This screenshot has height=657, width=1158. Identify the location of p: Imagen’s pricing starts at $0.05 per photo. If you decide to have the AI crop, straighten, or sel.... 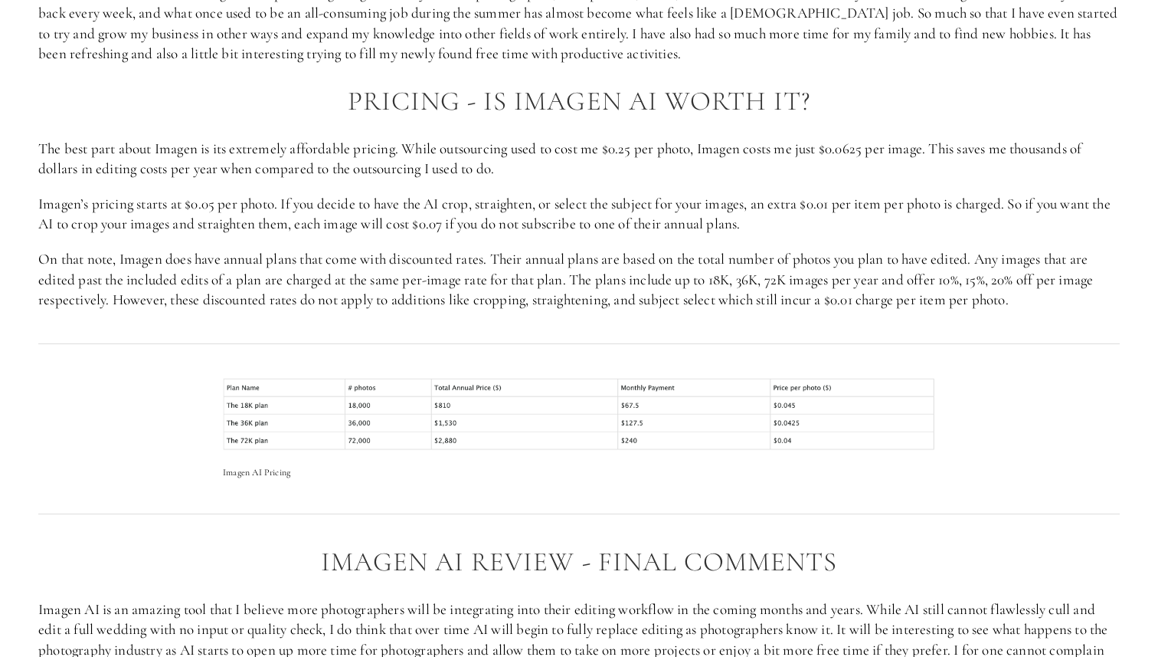
(579, 214).